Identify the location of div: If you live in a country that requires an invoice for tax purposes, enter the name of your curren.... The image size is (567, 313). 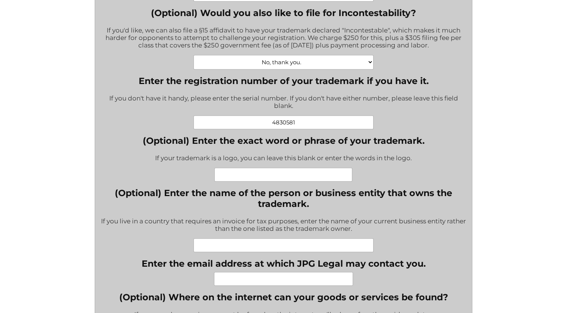
(283, 225).